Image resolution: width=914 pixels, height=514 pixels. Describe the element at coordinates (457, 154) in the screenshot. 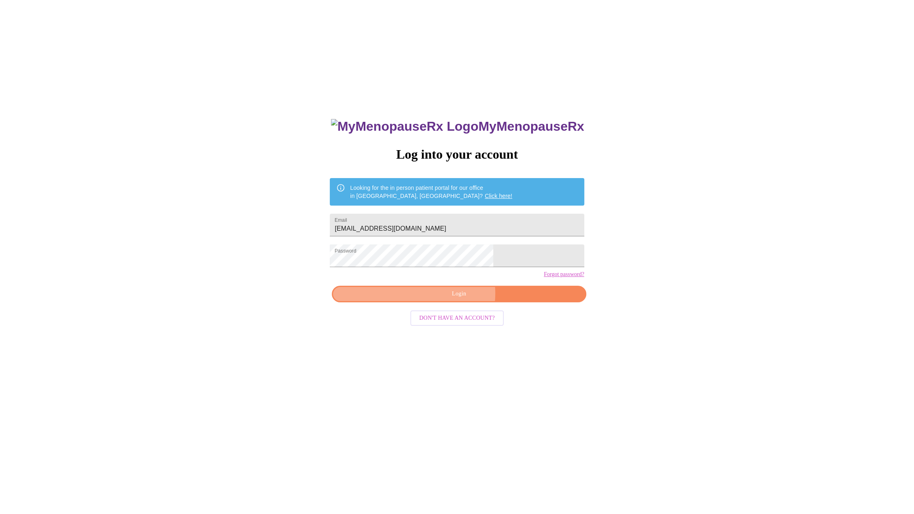

I see `h3: Log into your account` at that location.